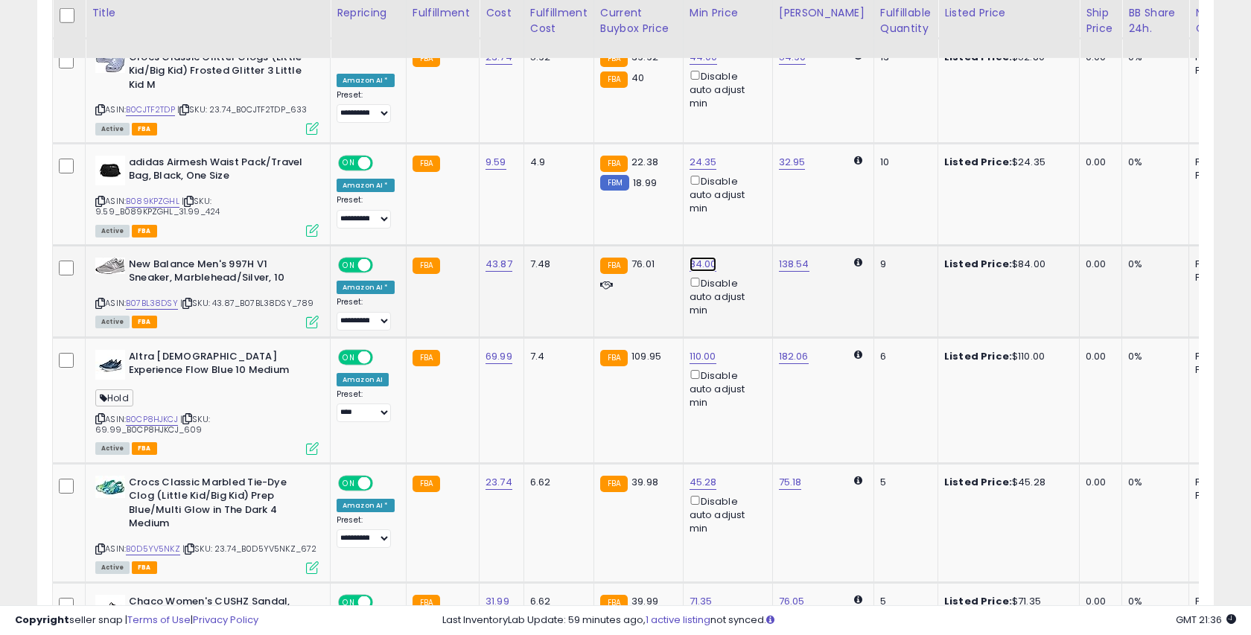 This screenshot has width=1251, height=635. Describe the element at coordinates (727, 13) in the screenshot. I see `div: Min Price` at that location.